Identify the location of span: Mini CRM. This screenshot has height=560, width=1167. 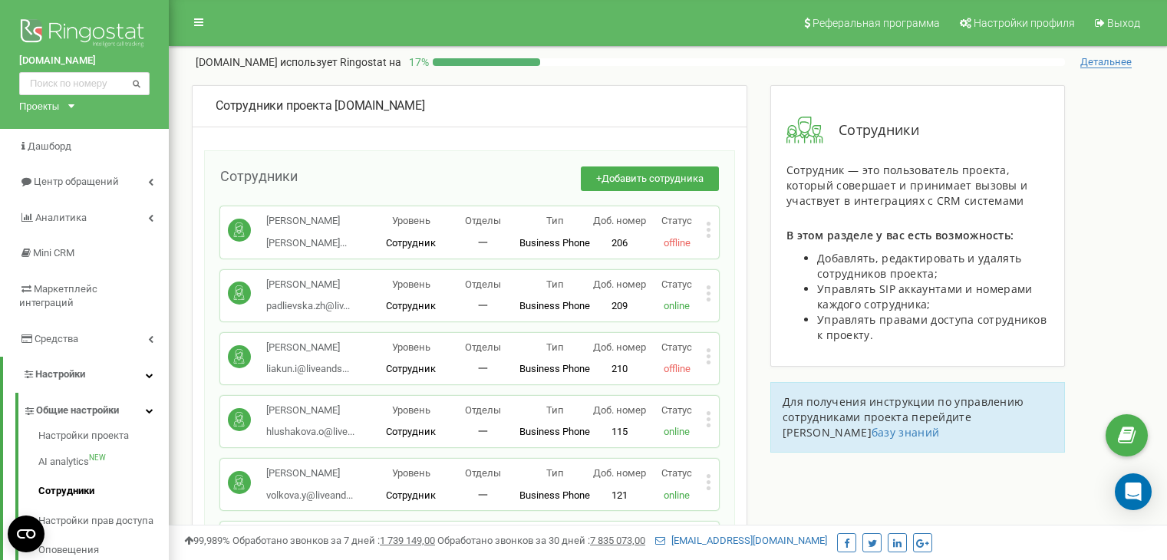
(54, 252).